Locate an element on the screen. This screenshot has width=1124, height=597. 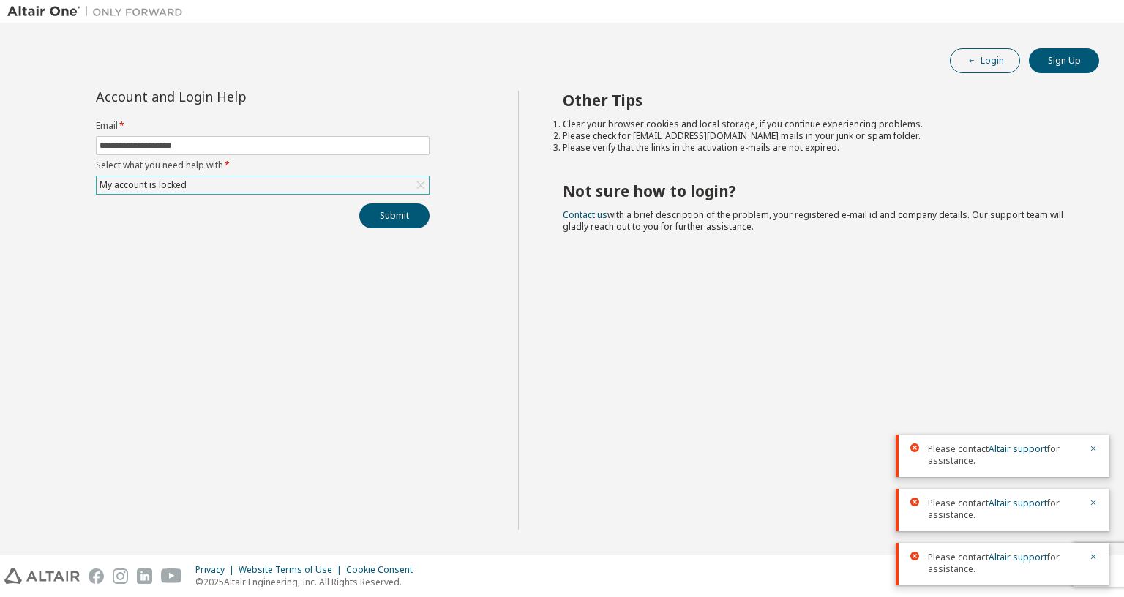
button: Sign Up is located at coordinates (1064, 61).